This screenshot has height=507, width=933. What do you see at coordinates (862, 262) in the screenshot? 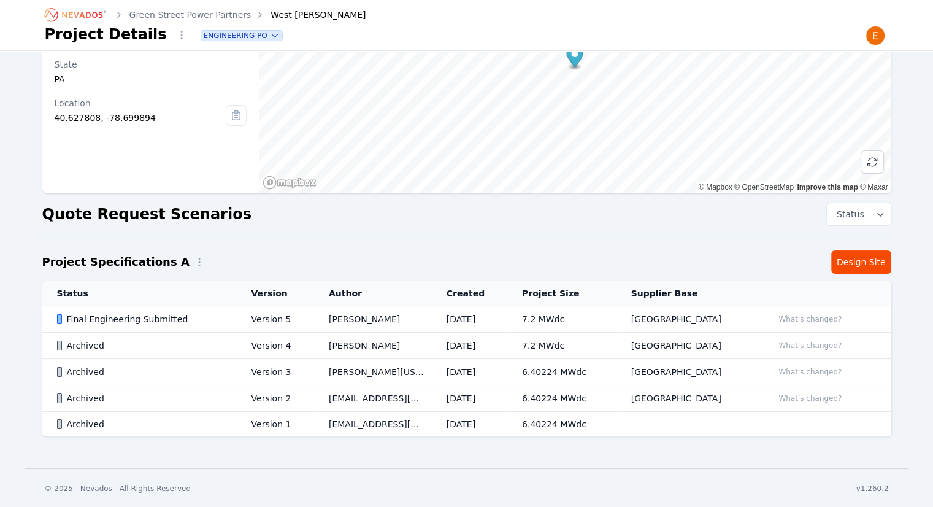
I see `a: Design Site` at bounding box center [862, 262].